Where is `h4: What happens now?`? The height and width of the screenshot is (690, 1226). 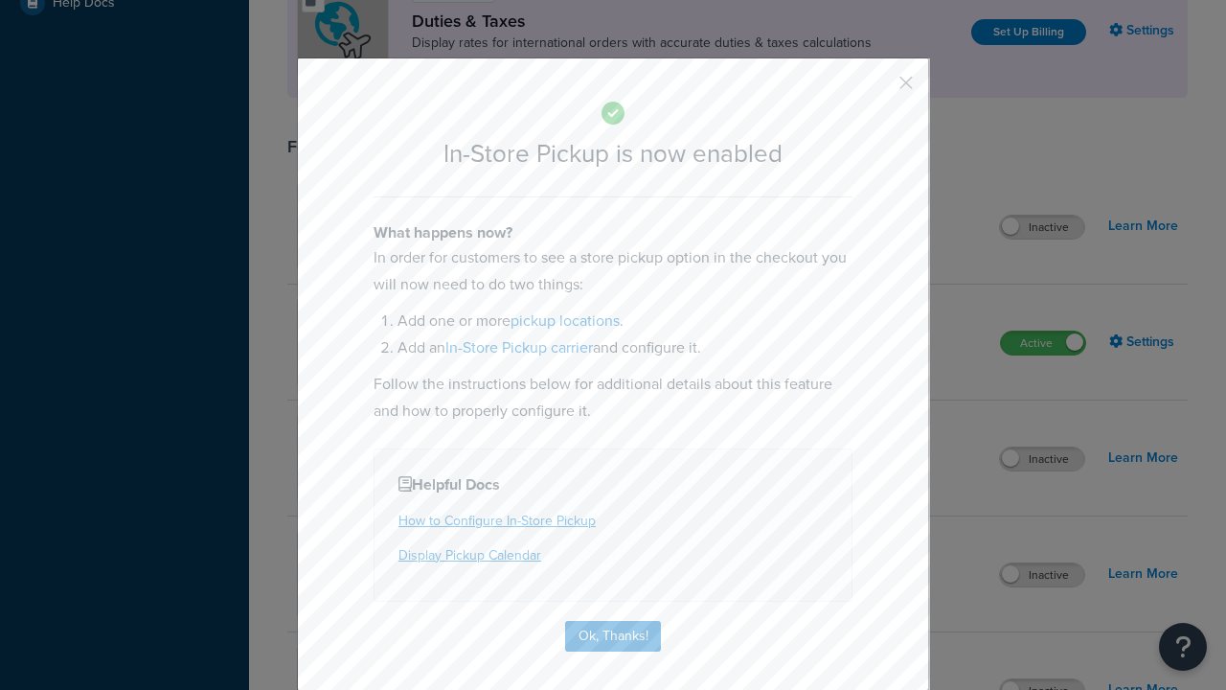
h4: What happens now? is located at coordinates (613, 233).